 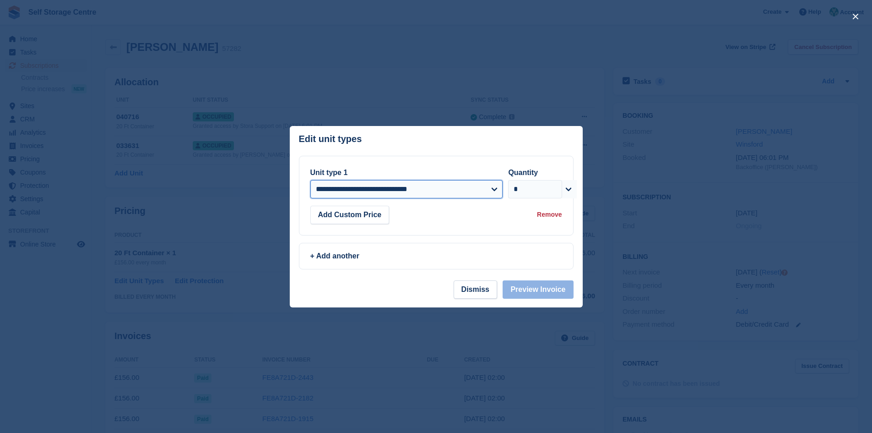 What do you see at coordinates (350, 215) in the screenshot?
I see `button: Add Custom Price` at bounding box center [350, 215].